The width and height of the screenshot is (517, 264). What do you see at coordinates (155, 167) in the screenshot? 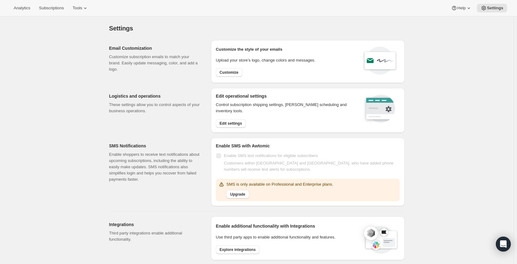
I see `p: Enable shoppers to receive text notifications about upcoming subscriptions, including the ability...` at bounding box center [155, 167].